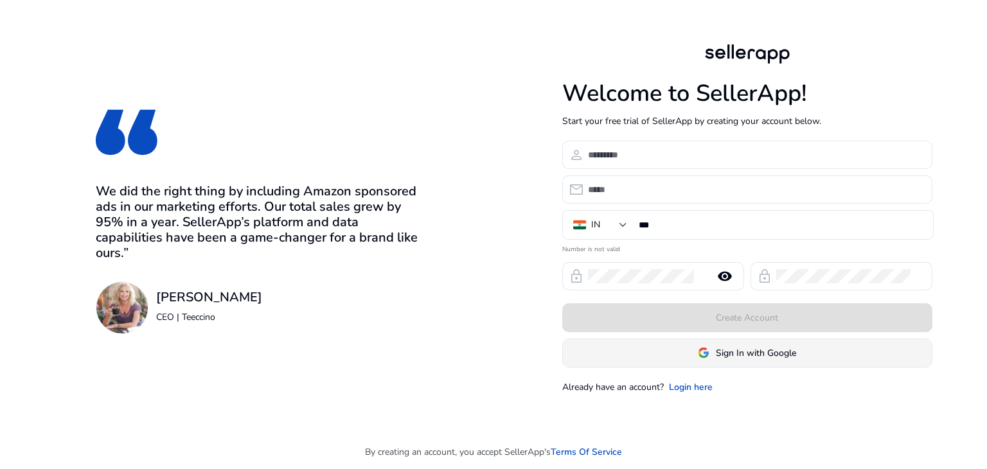 The image size is (987, 469). I want to click on a: Login here, so click(691, 387).